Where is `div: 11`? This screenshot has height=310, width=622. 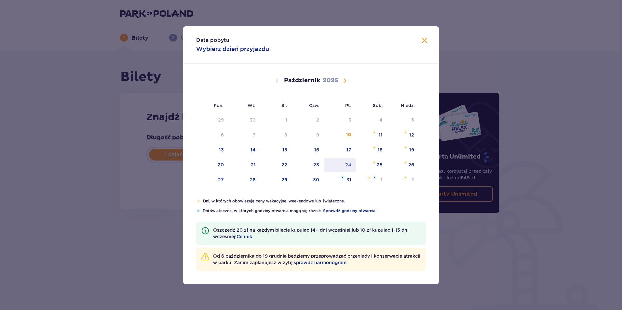 div: 11 is located at coordinates (380, 135).